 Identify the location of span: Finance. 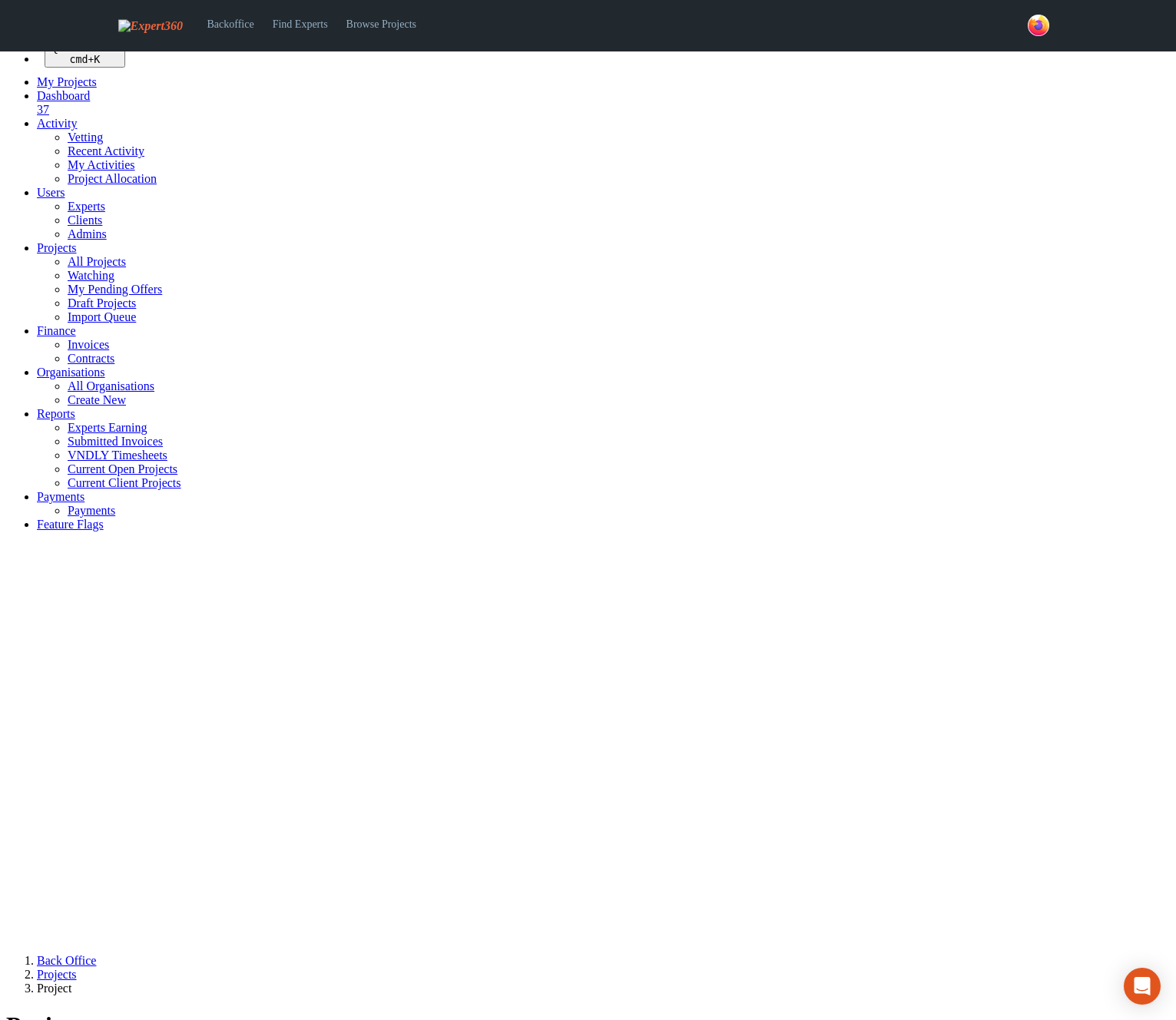
(56, 330).